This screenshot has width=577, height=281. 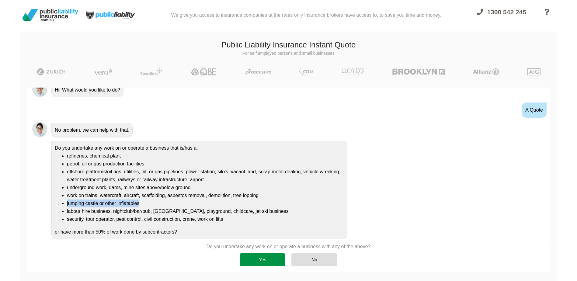 What do you see at coordinates (205, 176) in the screenshot?
I see `li: offshore platforms/oil rigs, utilities, oil, or gas pipelines, power station, silo's, vacant land...` at bounding box center [205, 176].